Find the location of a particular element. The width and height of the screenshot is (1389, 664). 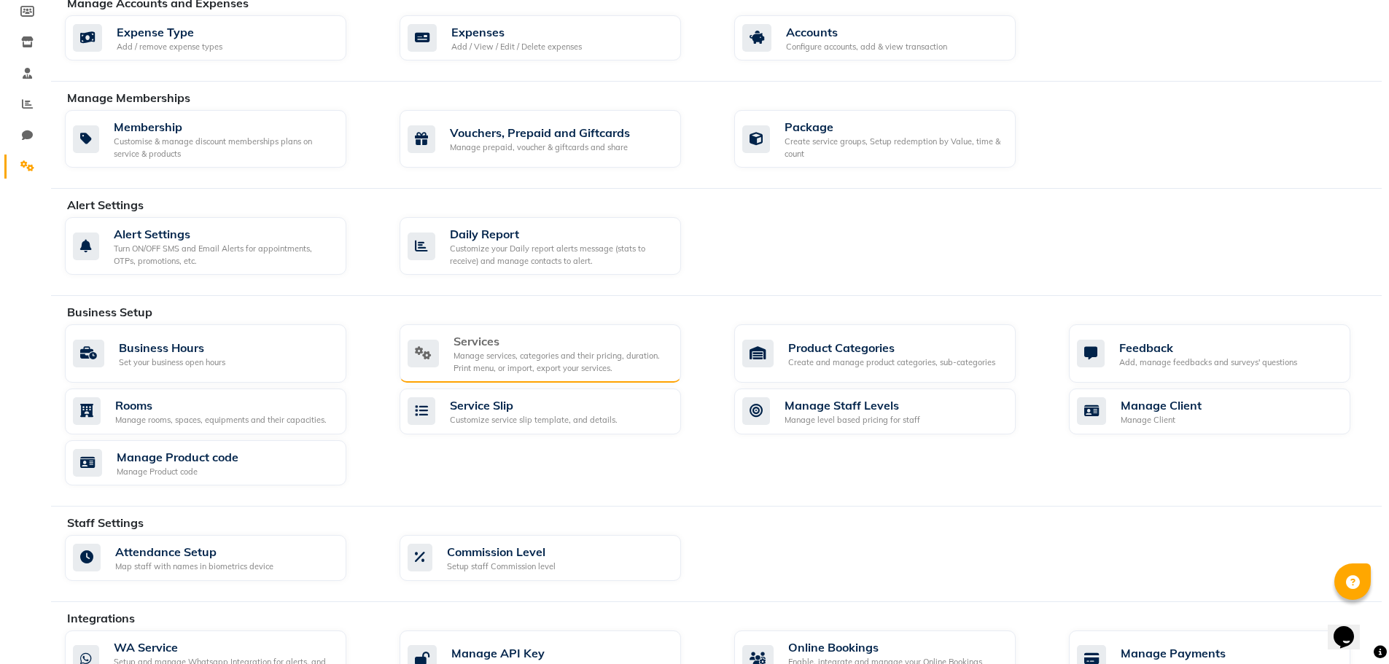

a: Vouchers, Prepaid and GiftcardsManage prepaid, voucher & giftcards and share is located at coordinates (556, 139).